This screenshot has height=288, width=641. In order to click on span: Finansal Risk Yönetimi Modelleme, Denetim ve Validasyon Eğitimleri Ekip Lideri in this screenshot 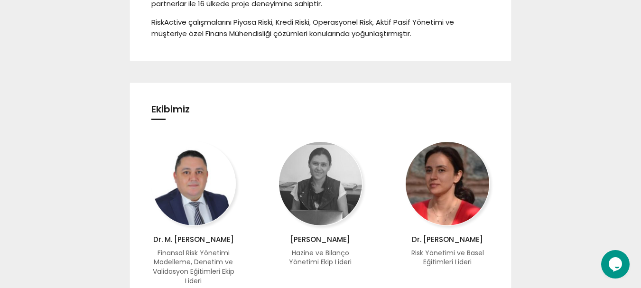, I will do `click(193, 266)`.